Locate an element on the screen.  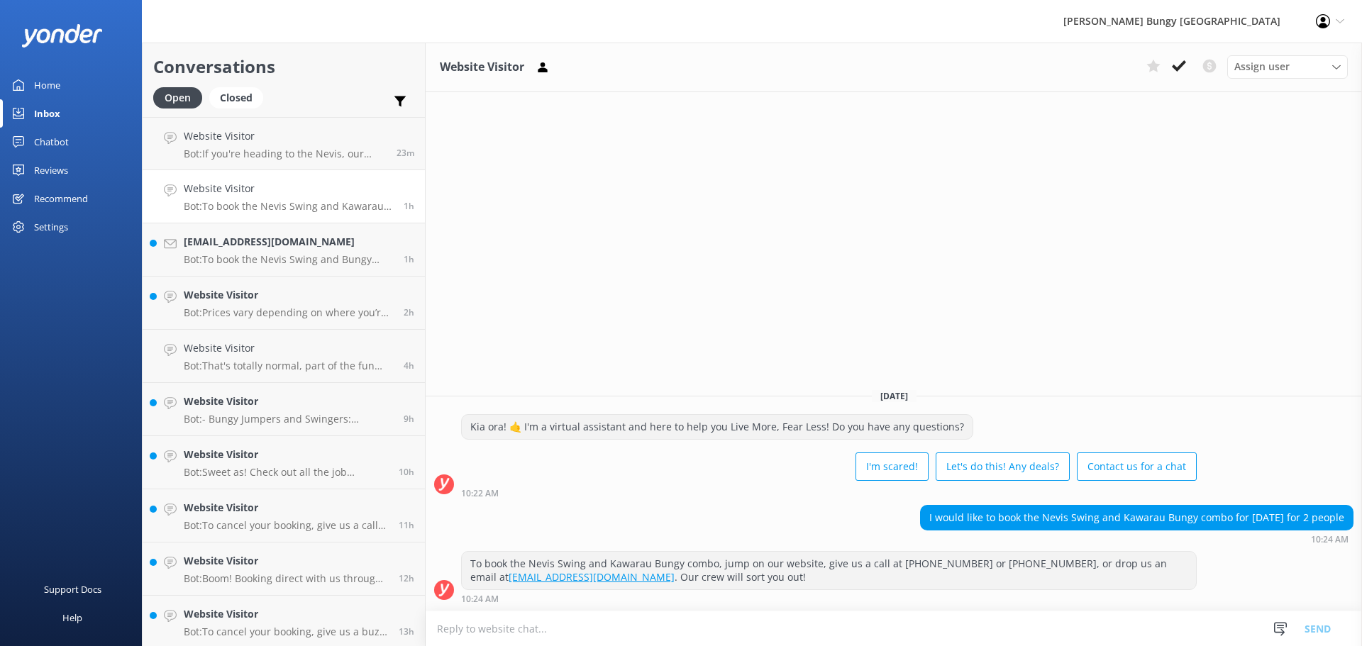
a: Open is located at coordinates (181, 97).